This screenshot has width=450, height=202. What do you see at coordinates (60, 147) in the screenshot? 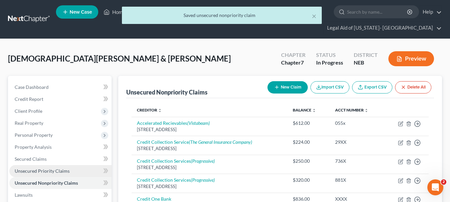
I see `a: Property Analysis` at bounding box center [60, 147].